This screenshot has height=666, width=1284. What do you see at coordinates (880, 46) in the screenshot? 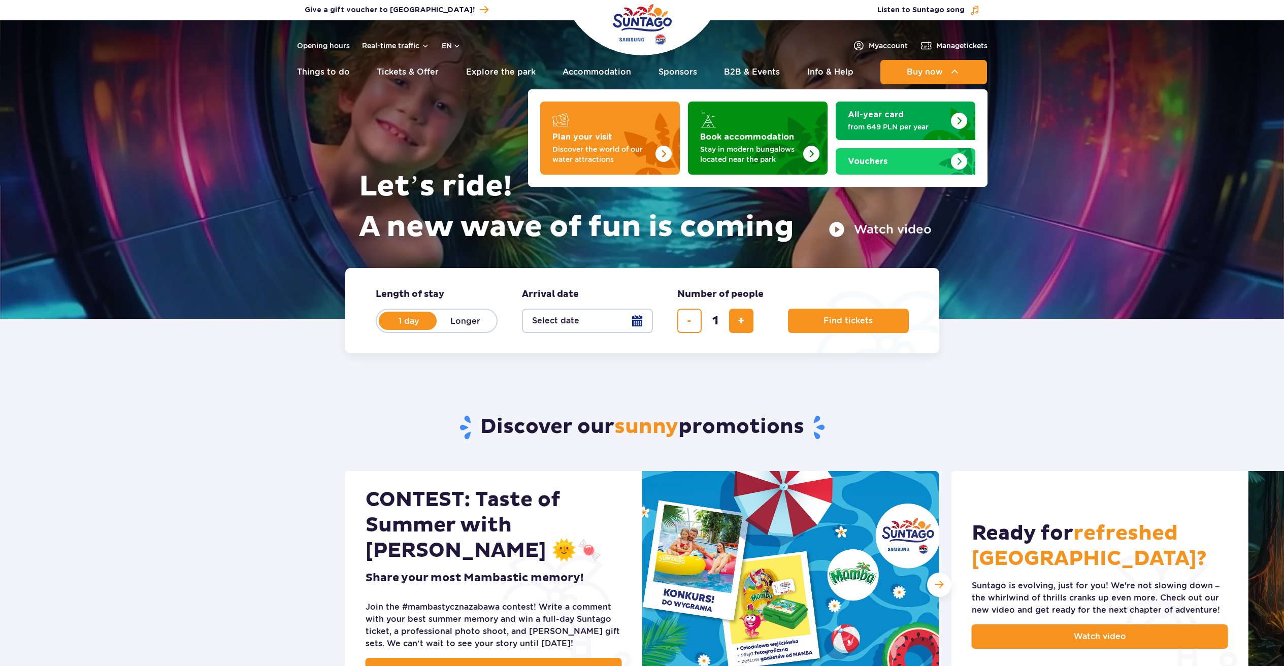
I see `a: Myaccount` at bounding box center [880, 46].